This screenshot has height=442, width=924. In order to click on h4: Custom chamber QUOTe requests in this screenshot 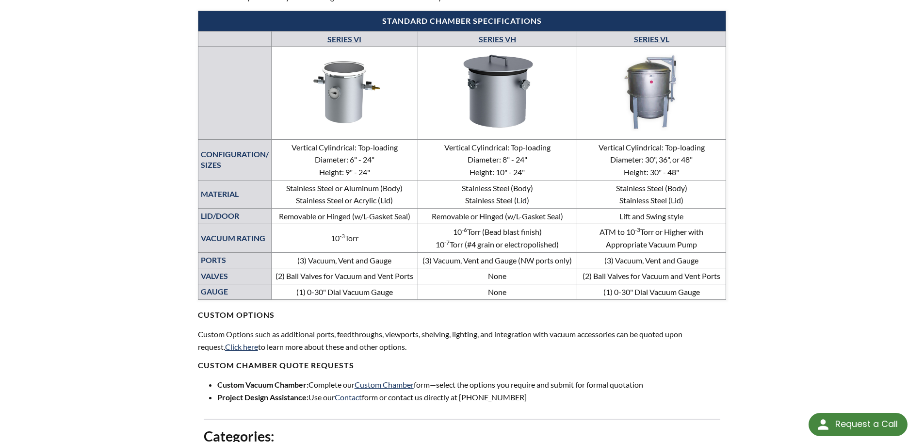, I will do `click(462, 365)`.